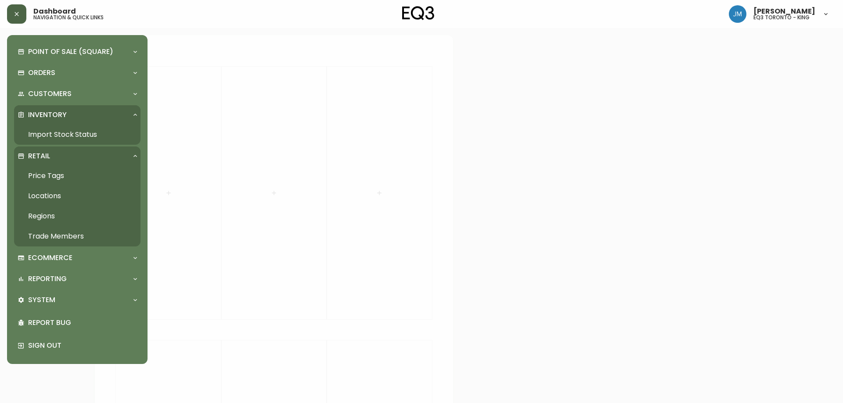 This screenshot has width=843, height=403. Describe the element at coordinates (71, 52) in the screenshot. I see `p: Point of Sale (Square)` at that location.